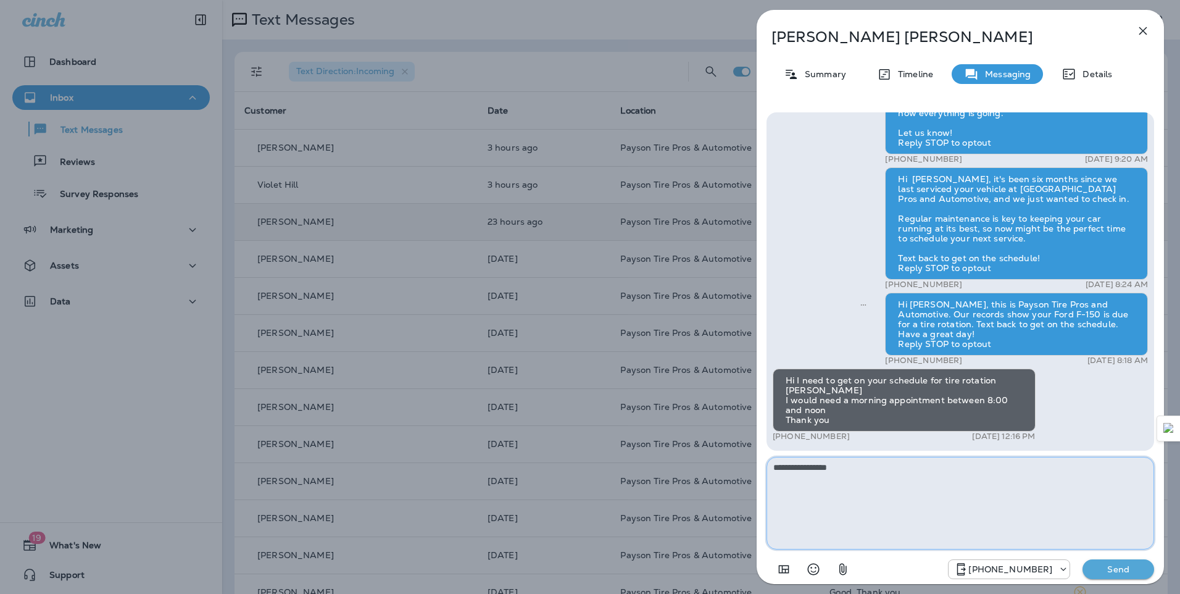  I want to click on button: Select an emoji, so click(814, 569).